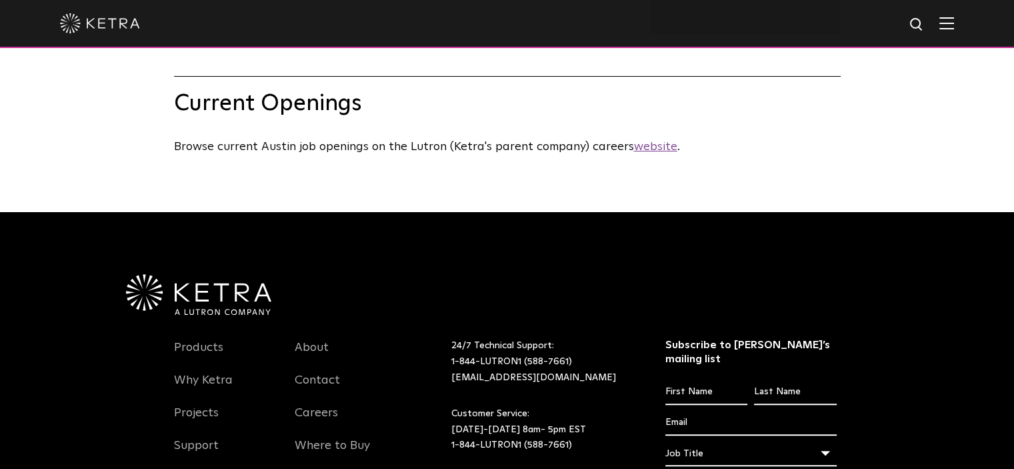 The width and height of the screenshot is (1014, 469). What do you see at coordinates (507, 97) in the screenshot?
I see `h1: Current Openings` at bounding box center [507, 97].